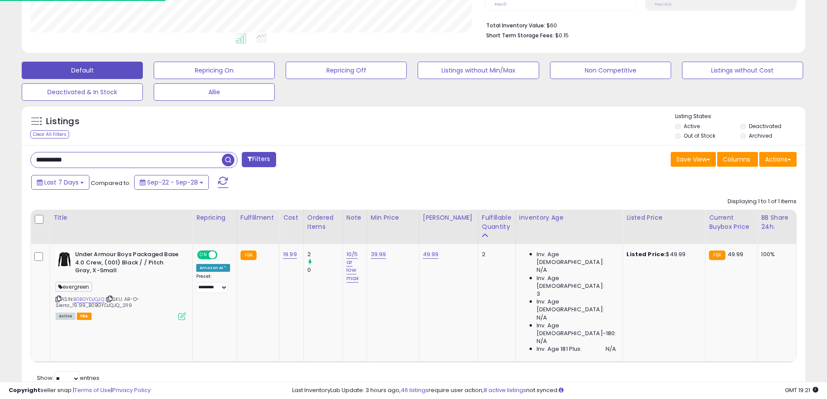  I want to click on div: Min Price, so click(393, 217).